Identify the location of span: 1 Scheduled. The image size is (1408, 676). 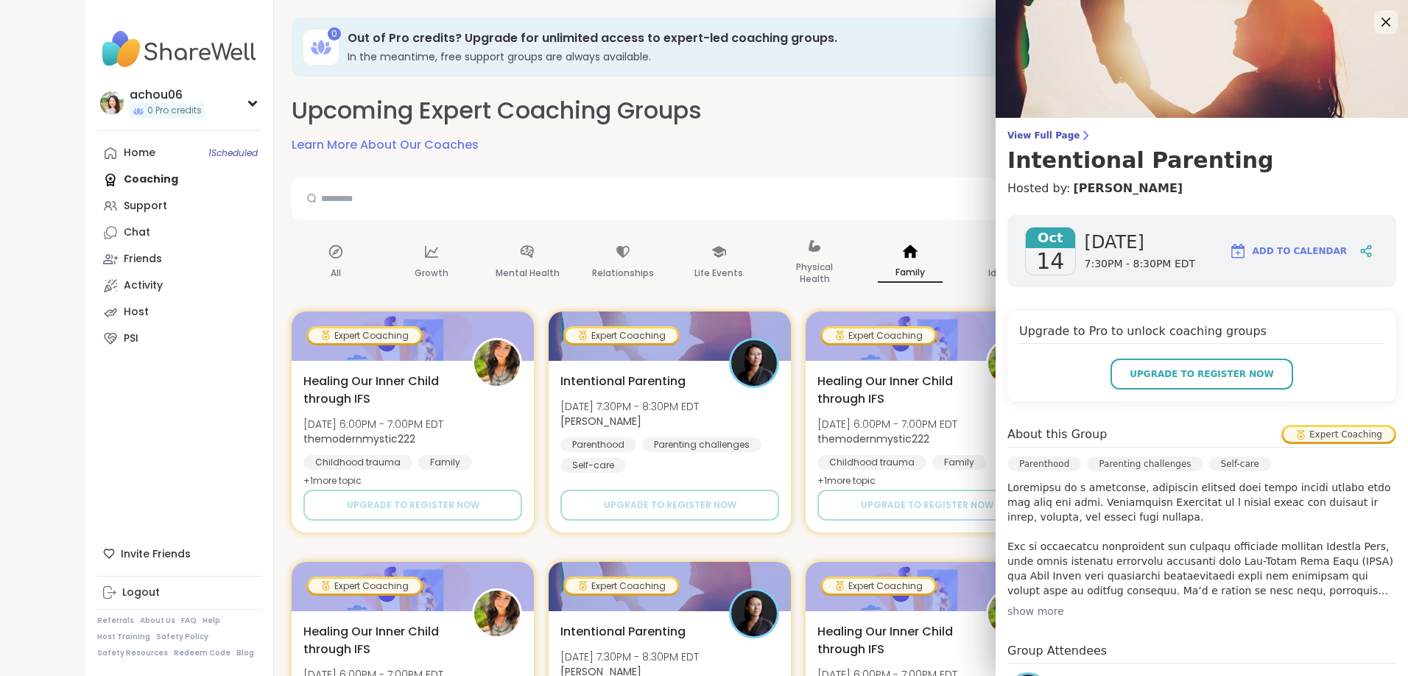
(233, 153).